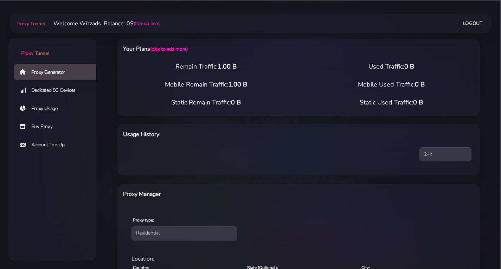  Describe the element at coordinates (143, 220) in the screenshot. I see `label: Proxy type:` at that location.